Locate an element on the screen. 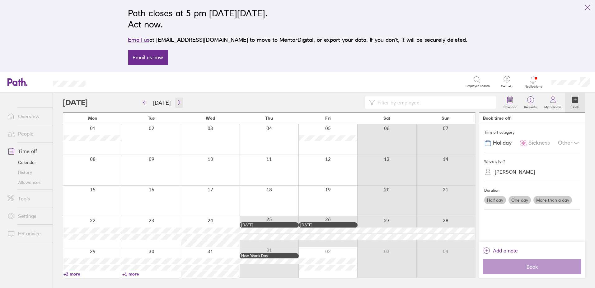 Image resolution: width=595 pixels, height=288 pixels. a: Email us is located at coordinates (139, 40).